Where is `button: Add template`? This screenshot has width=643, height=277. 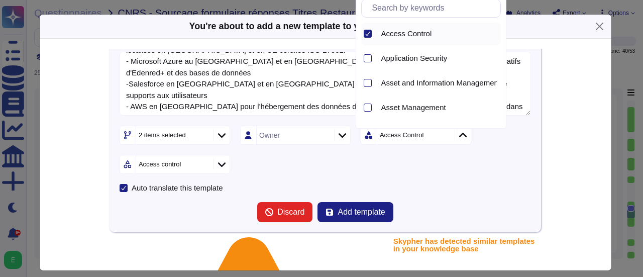 button: Add template is located at coordinates (355, 212).